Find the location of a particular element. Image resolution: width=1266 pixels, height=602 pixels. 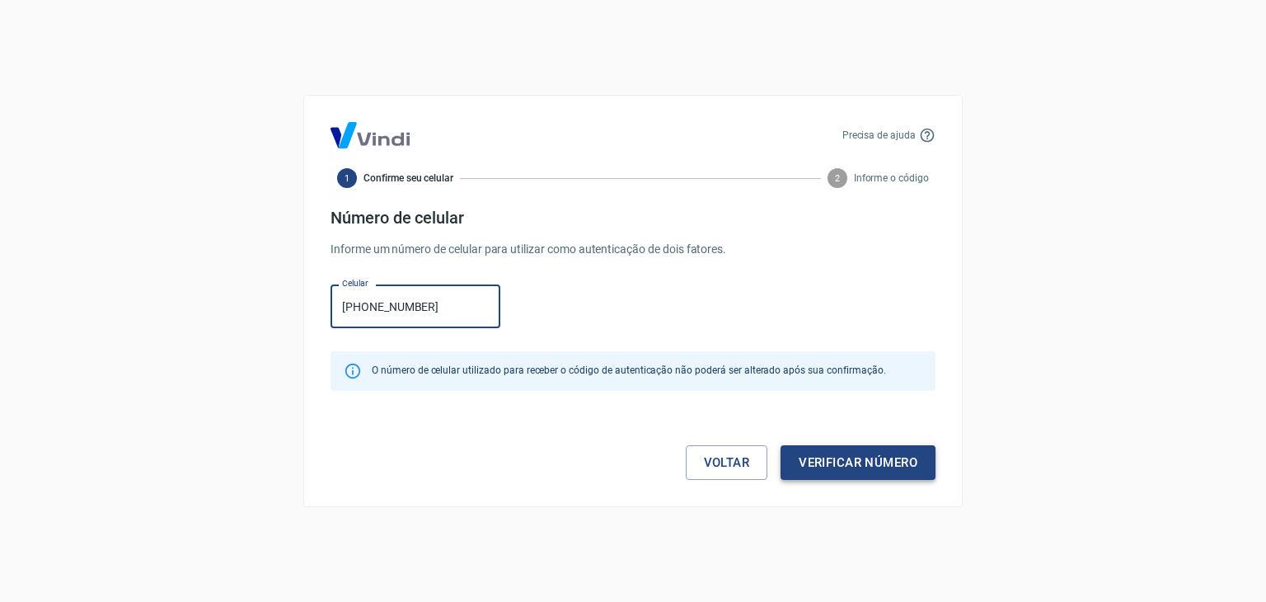

div: O número de celular utilizado para receber o código de autenticação não poderá ser alterado após ... is located at coordinates (628, 371).